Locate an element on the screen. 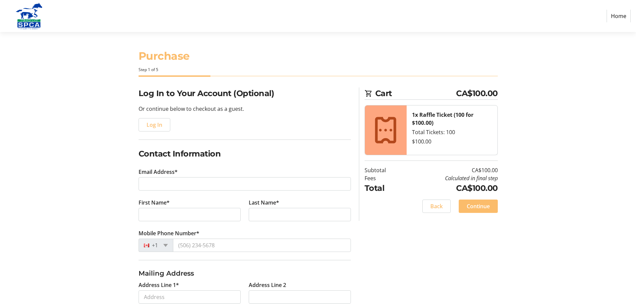 The height and width of the screenshot is (304, 636). strong: 1x Raffle Ticket (100 for $100.00) is located at coordinates (443, 119).